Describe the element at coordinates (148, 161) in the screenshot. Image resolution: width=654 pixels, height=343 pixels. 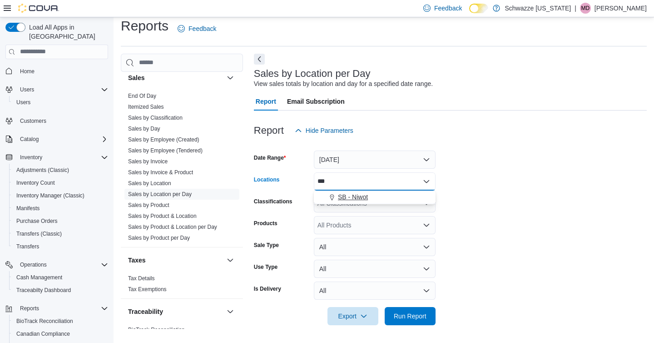
I see `span: Sales by Invoice` at that location.